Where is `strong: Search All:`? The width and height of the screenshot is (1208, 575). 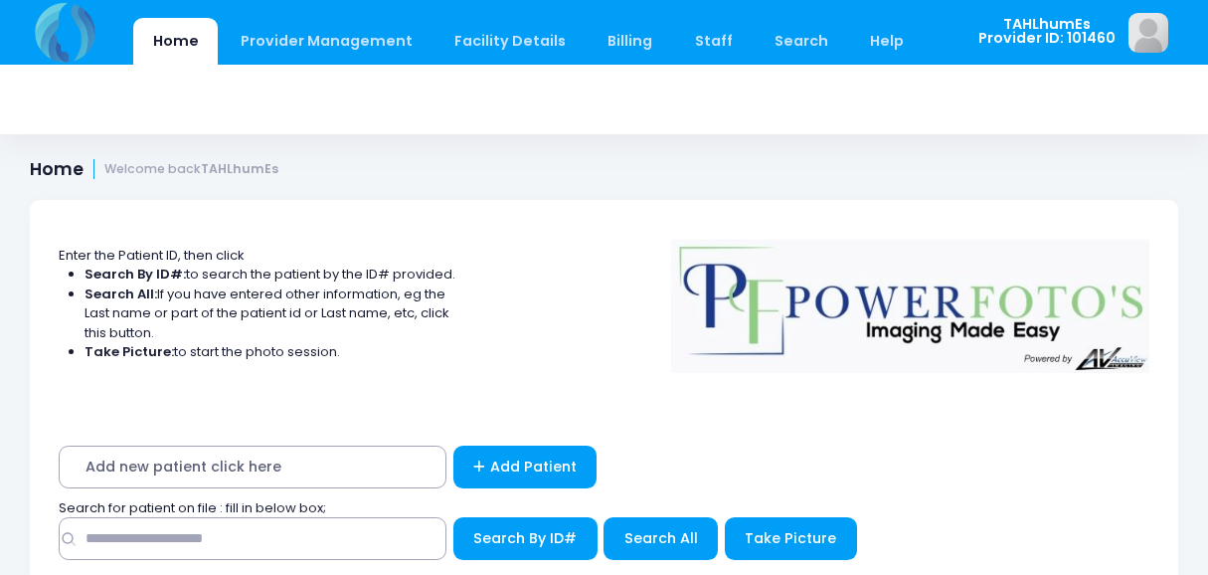
strong: Search All: is located at coordinates (120, 293).